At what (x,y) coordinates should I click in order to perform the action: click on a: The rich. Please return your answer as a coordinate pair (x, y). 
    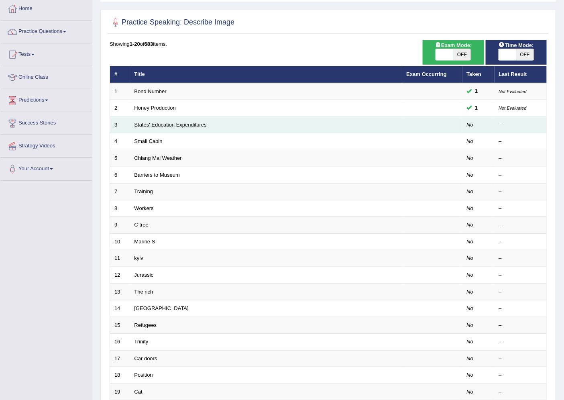
    Looking at the image, I should click on (144, 292).